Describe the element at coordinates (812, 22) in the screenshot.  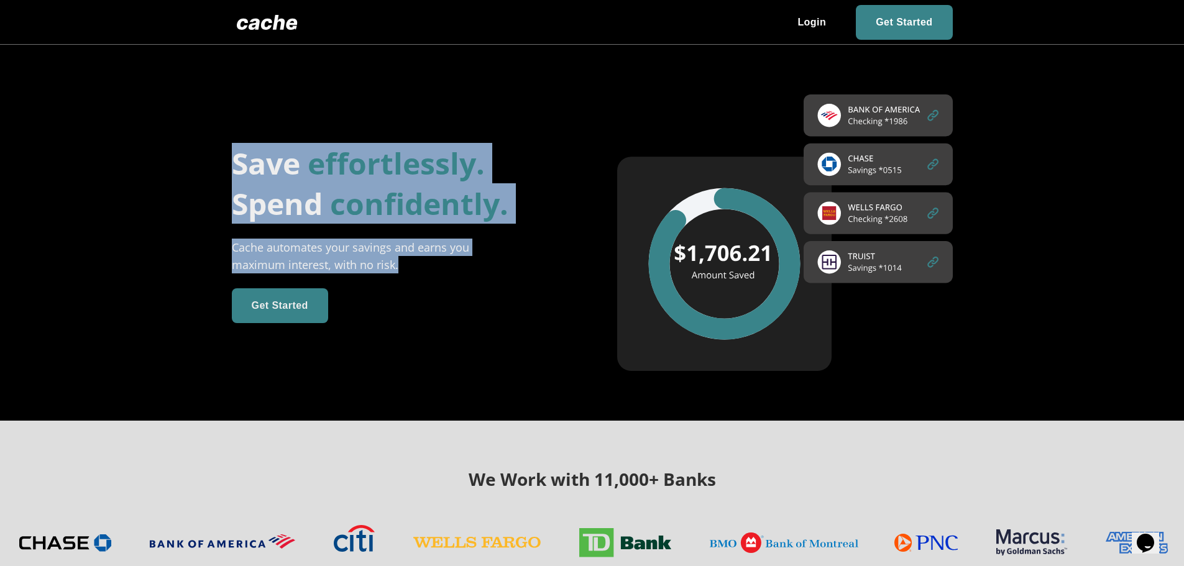
I see `a: Login` at that location.